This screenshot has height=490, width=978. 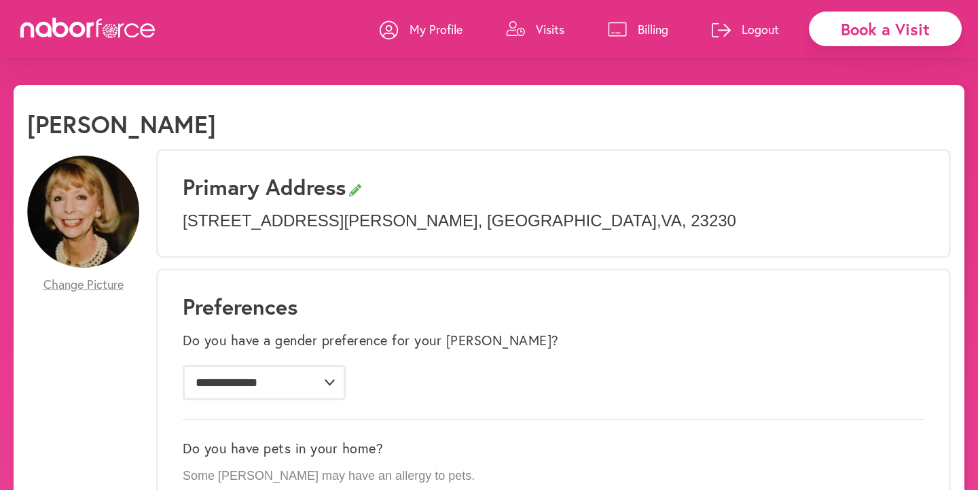 What do you see at coordinates (535, 29) in the screenshot?
I see `a: Visits` at bounding box center [535, 29].